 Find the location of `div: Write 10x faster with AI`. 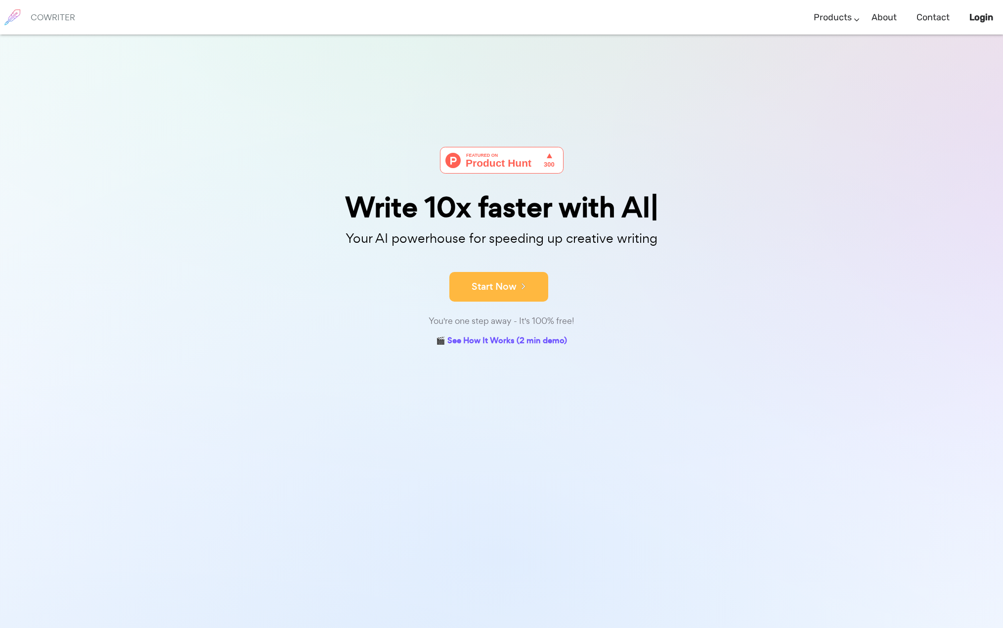

div: Write 10x faster with AI is located at coordinates (502, 207).